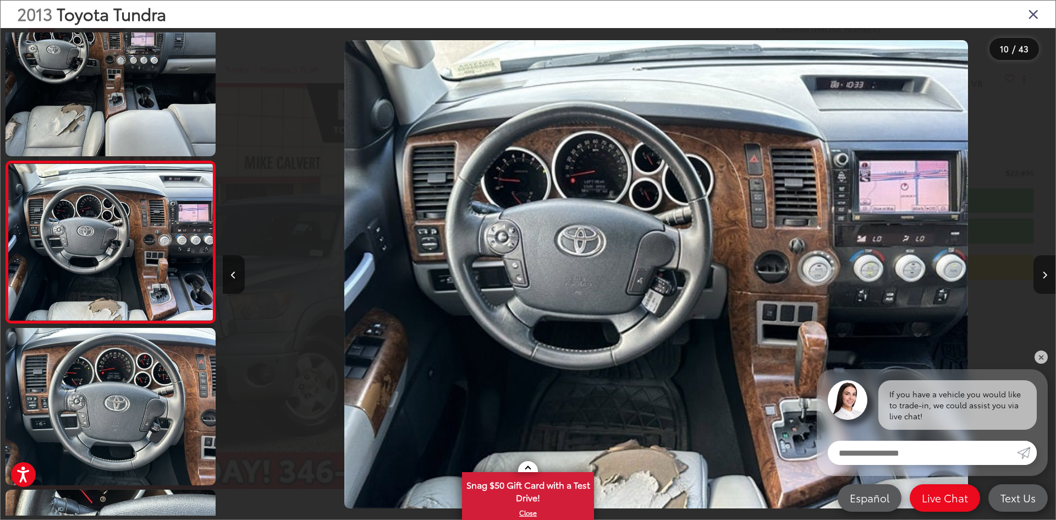 The image size is (1056, 520). I want to click on div: If you have a vehicle you would like to trade-in, we could assist you via live chat!, so click(957, 405).